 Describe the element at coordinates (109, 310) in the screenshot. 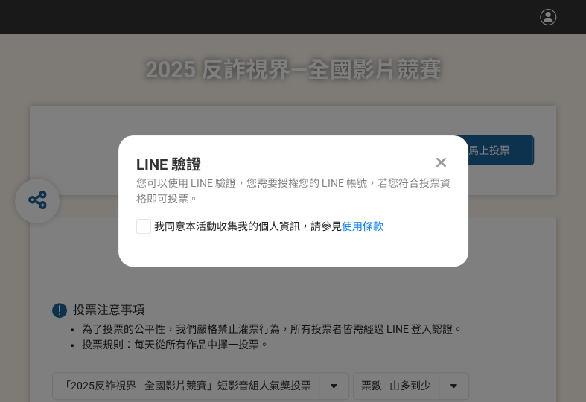

I see `span: 投票注意事項` at that location.